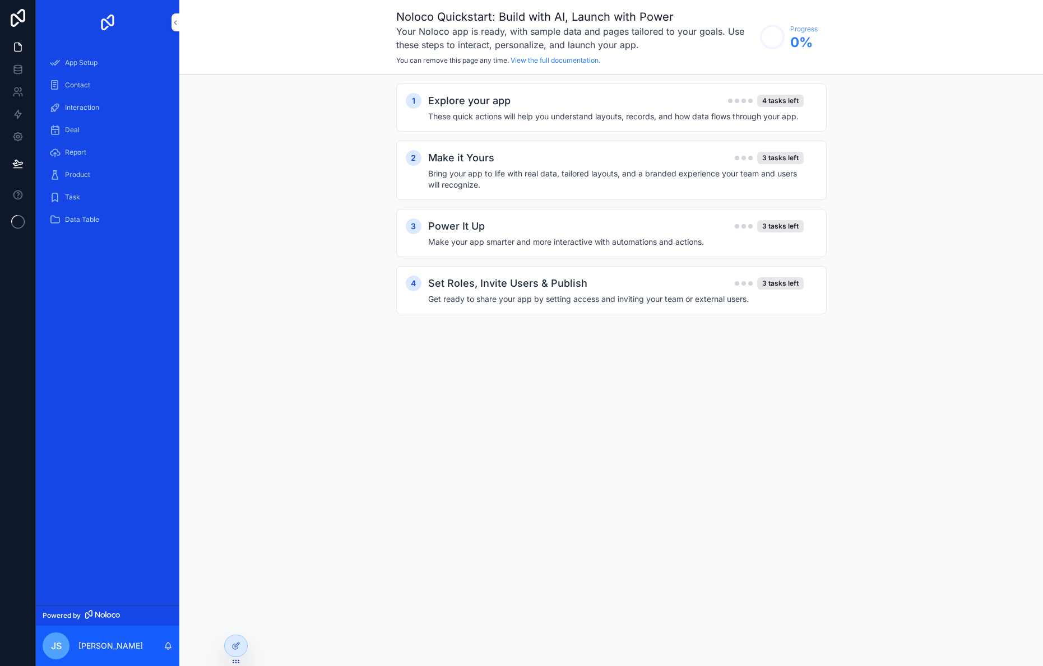 This screenshot has width=1043, height=666. What do you see at coordinates (413, 226) in the screenshot?
I see `div: 3` at bounding box center [413, 226].